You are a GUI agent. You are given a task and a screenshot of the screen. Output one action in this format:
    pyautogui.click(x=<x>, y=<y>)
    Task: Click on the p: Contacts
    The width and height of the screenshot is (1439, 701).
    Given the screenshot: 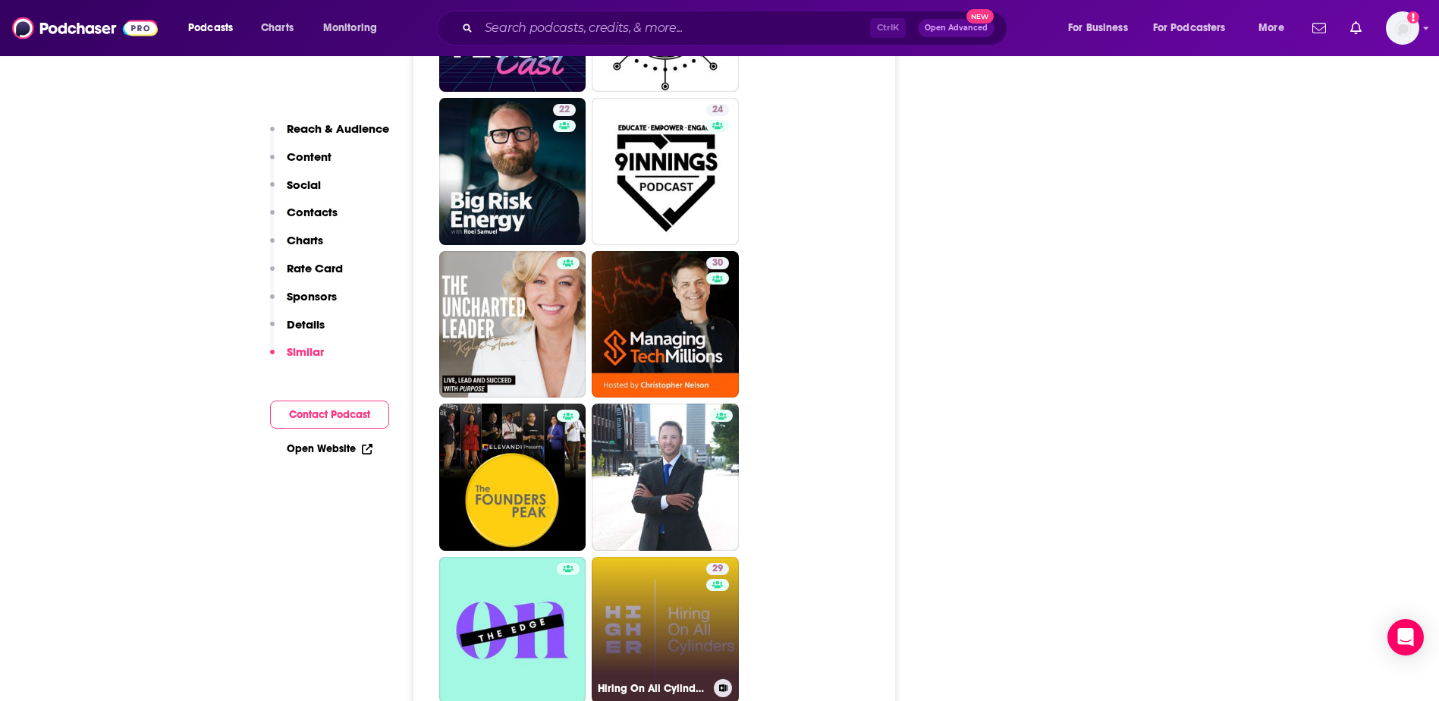 What is the action you would take?
    pyautogui.click(x=312, y=212)
    